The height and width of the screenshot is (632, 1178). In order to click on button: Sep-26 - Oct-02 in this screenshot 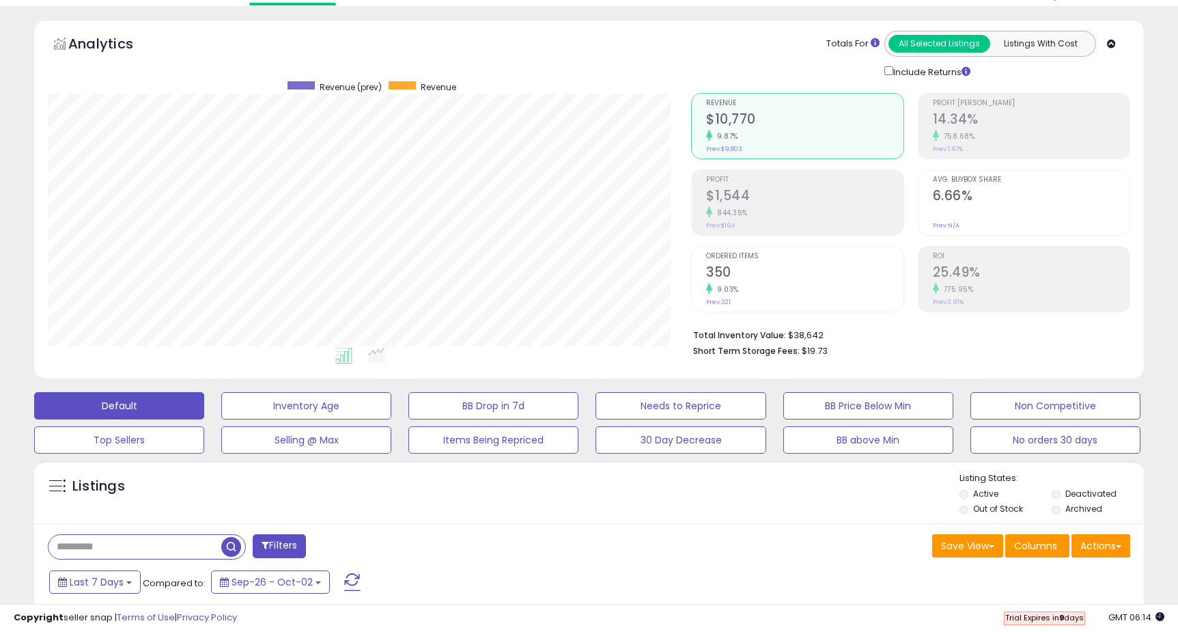, I will do `click(270, 582)`.